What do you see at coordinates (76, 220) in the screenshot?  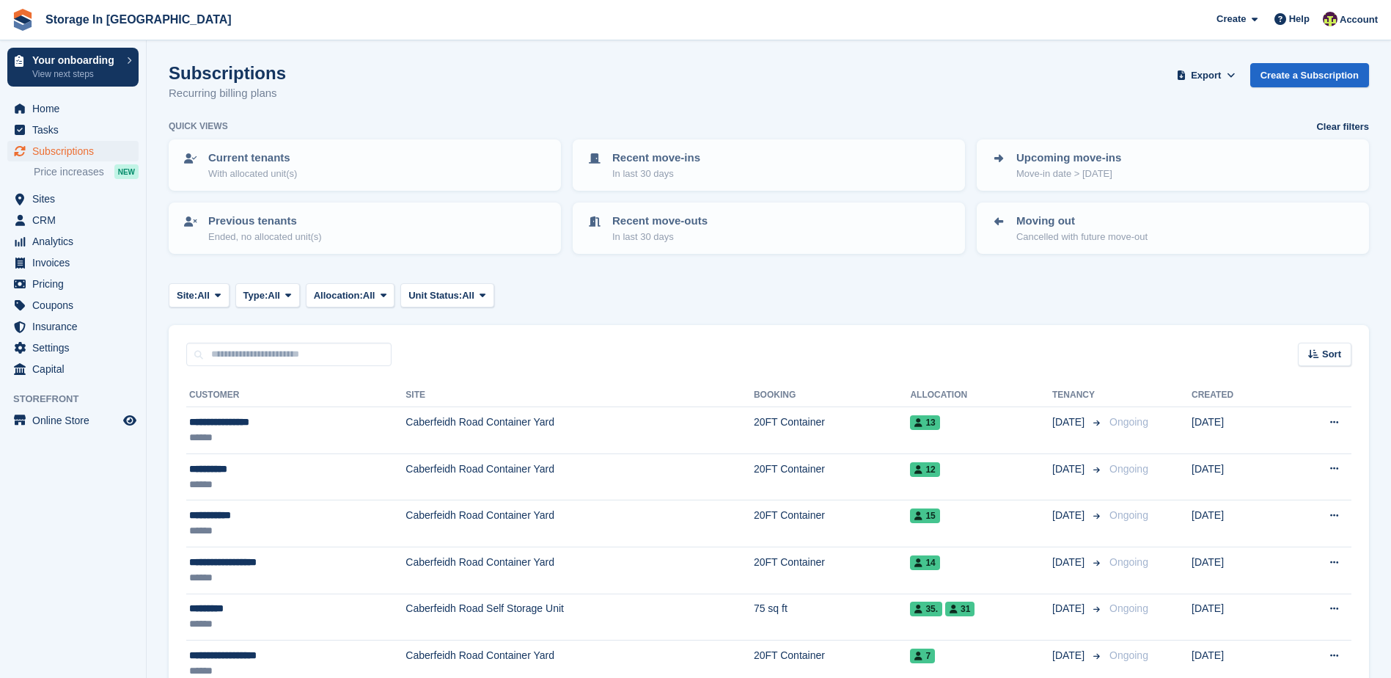 I see `span: CRM` at bounding box center [76, 220].